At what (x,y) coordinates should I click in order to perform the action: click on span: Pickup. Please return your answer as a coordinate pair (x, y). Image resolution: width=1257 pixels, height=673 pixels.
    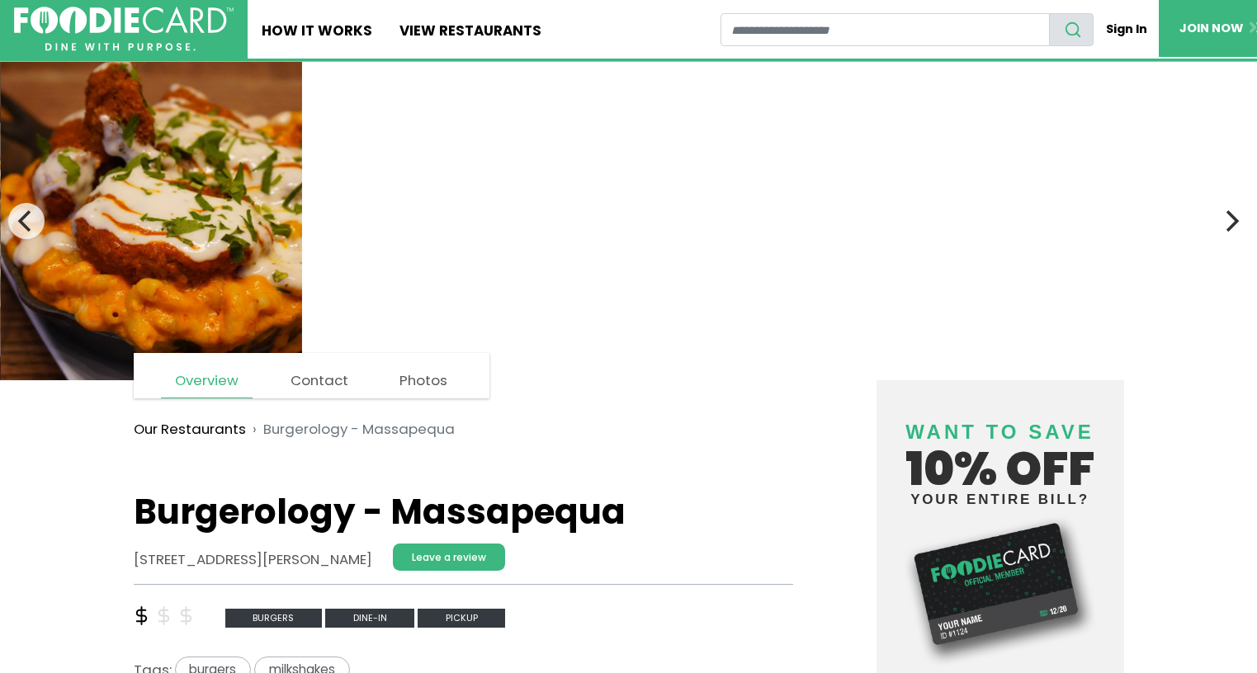
    Looking at the image, I should click on (461, 618).